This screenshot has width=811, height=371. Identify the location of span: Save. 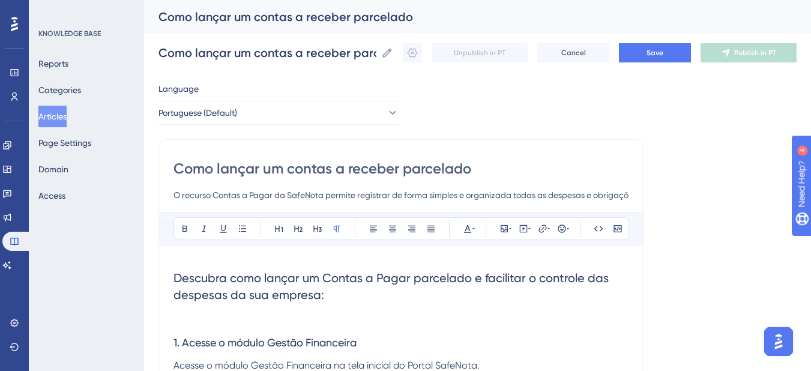
(655, 53).